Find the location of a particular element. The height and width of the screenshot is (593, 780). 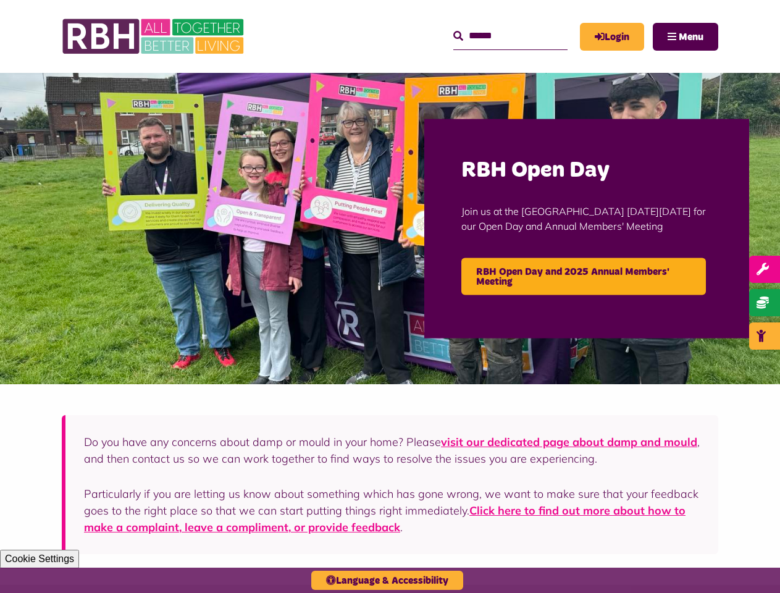

button: Language & Accessibility is located at coordinates (387, 580).